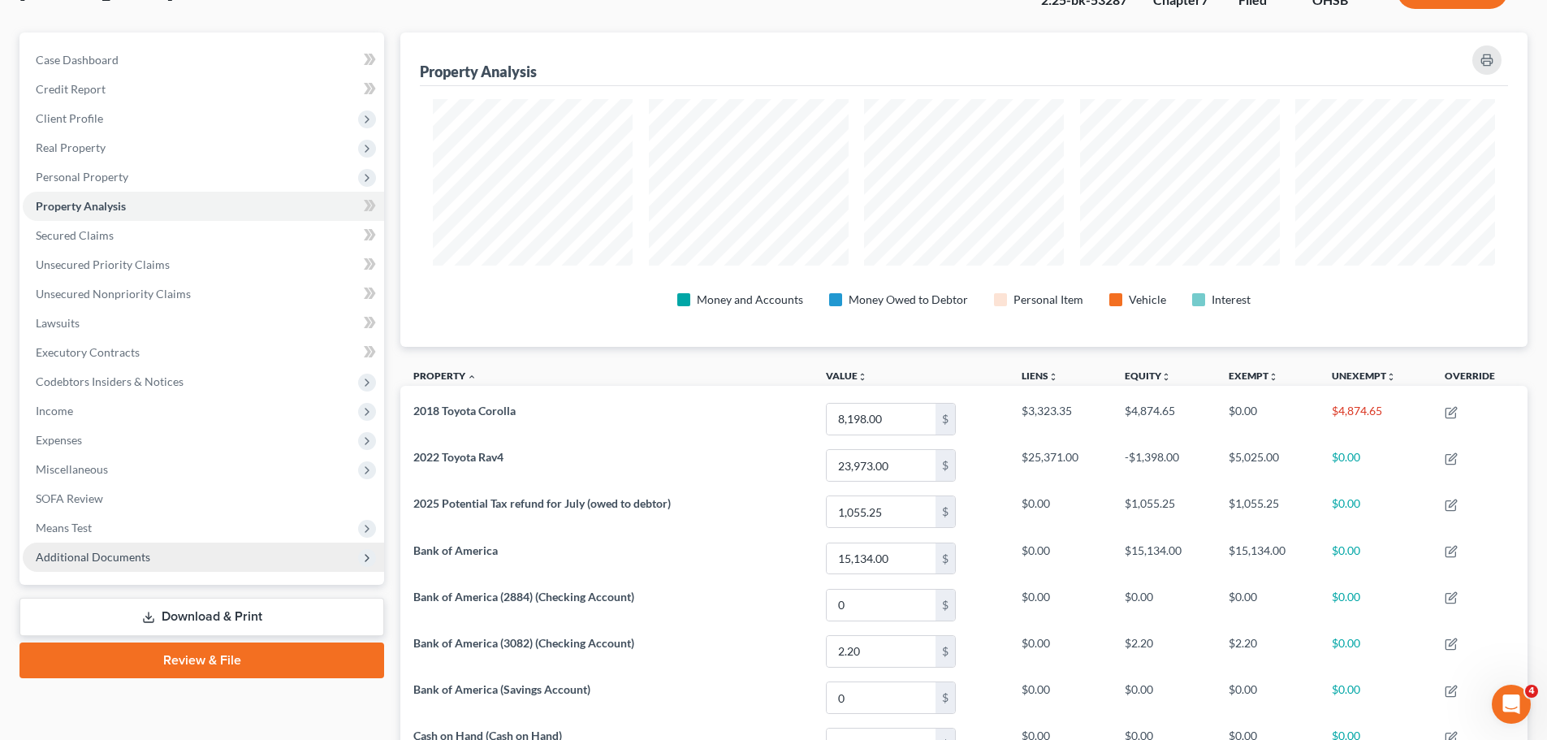  Describe the element at coordinates (69, 498) in the screenshot. I see `span: SOFA Review` at that location.